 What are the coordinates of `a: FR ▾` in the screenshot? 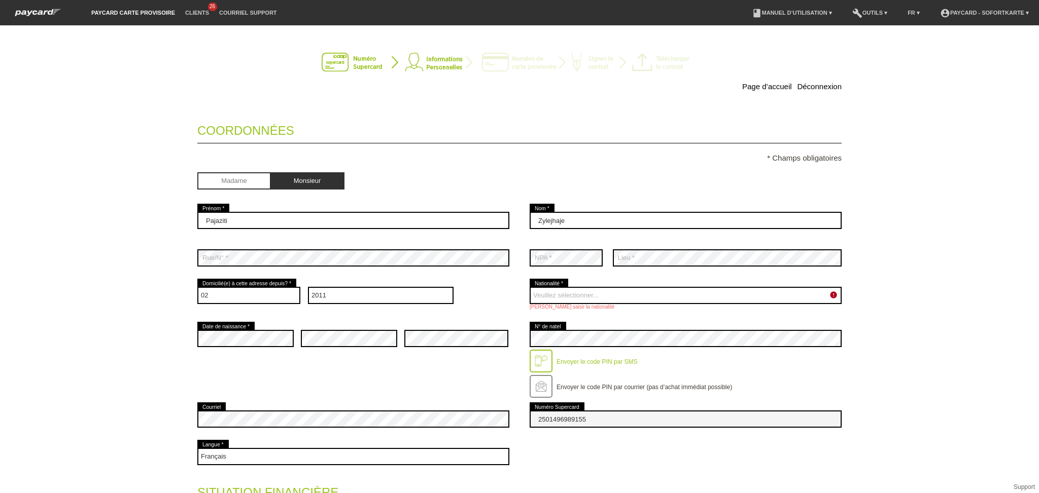 It's located at (913, 13).